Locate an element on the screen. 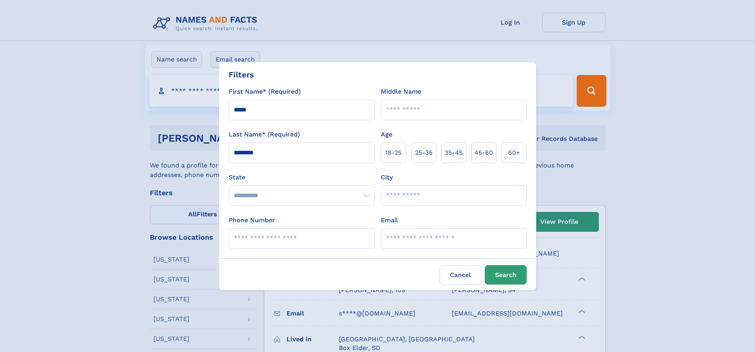 The height and width of the screenshot is (352, 755). div: Filters is located at coordinates (241, 75).